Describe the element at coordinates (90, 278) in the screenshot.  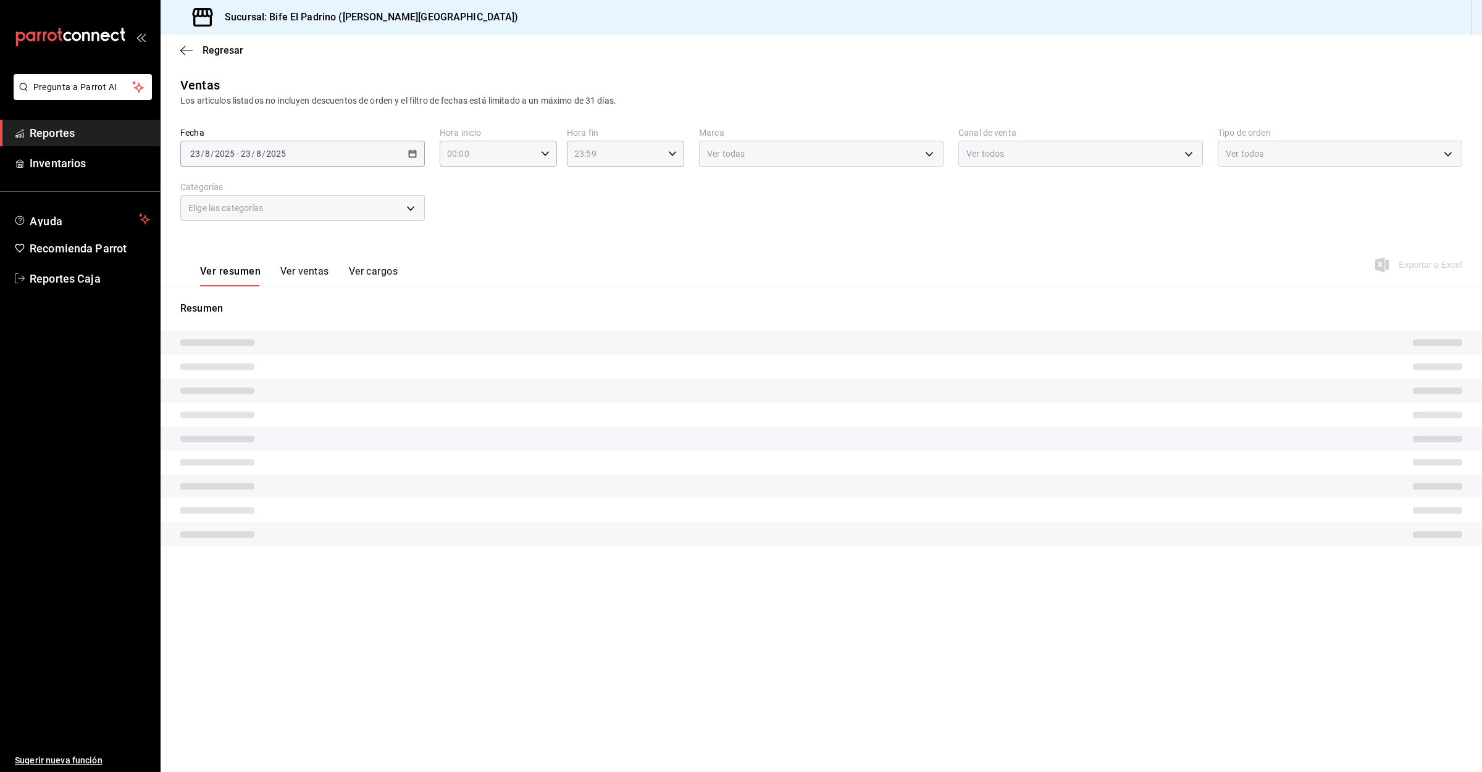
I see `span: Reportes Caja` at that location.